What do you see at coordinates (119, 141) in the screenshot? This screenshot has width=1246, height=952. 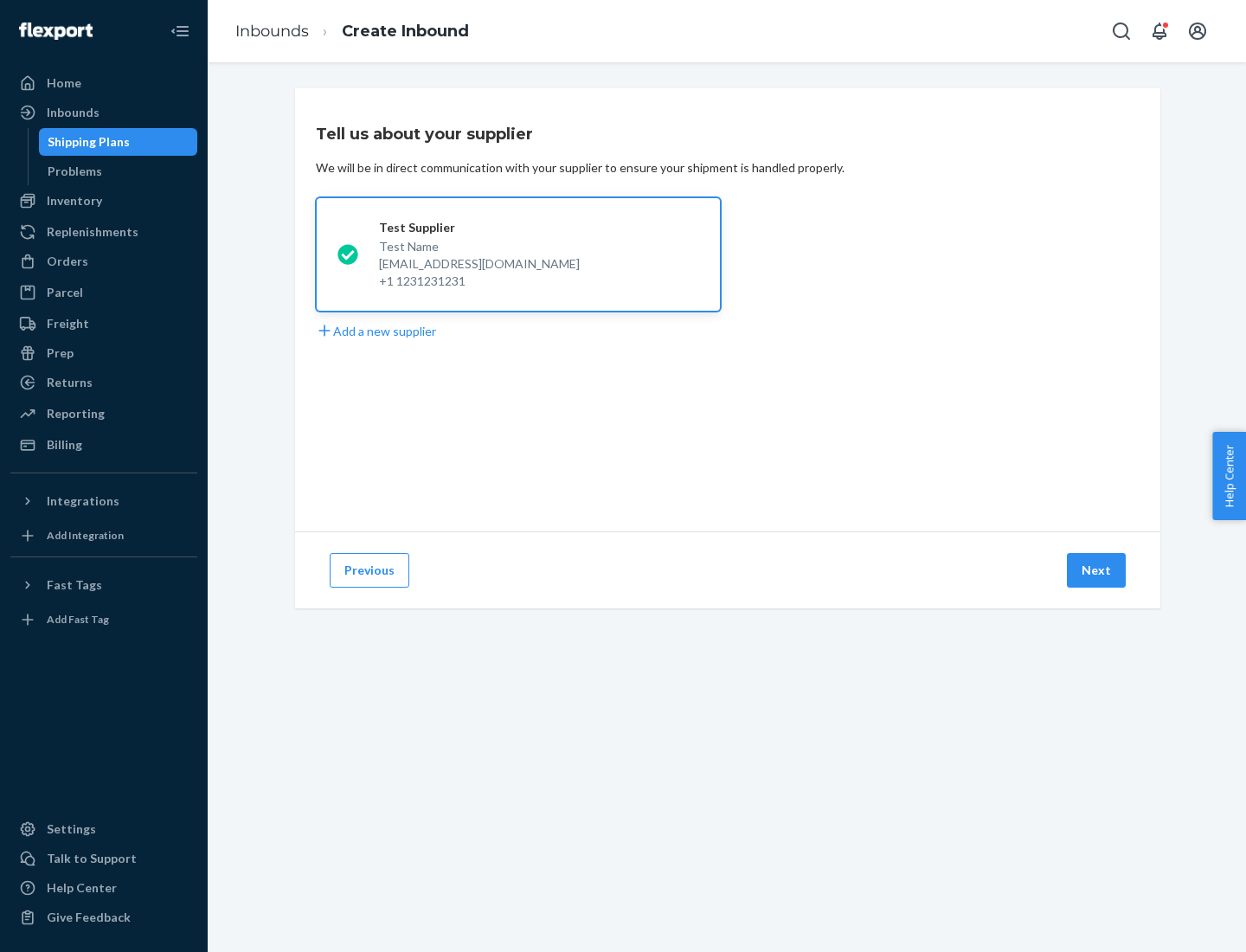 I see `a: Shipping Plans` at bounding box center [119, 141].